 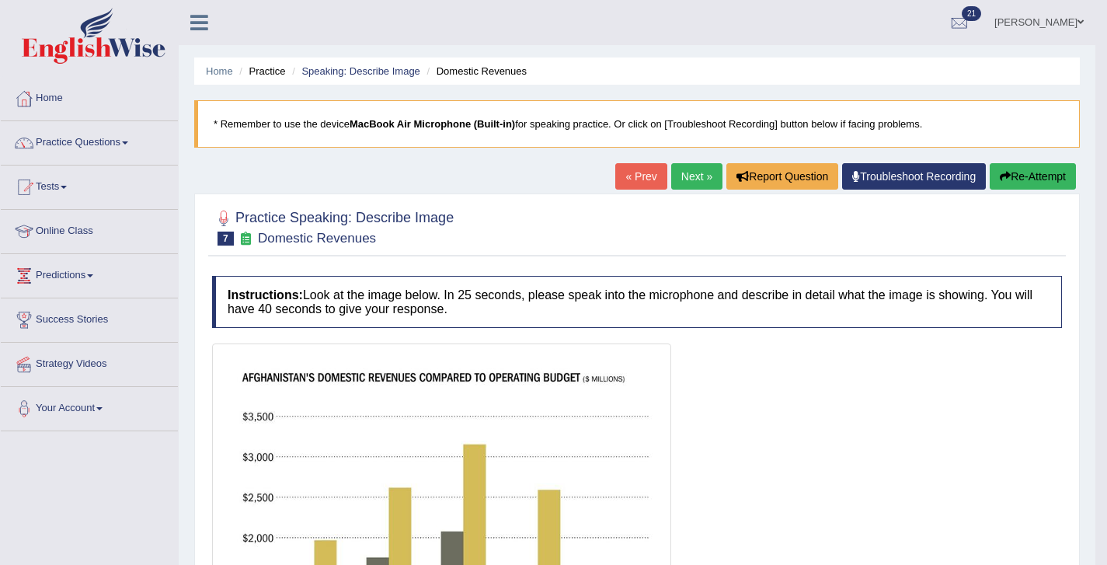 I want to click on a: Strategy Videos, so click(x=89, y=362).